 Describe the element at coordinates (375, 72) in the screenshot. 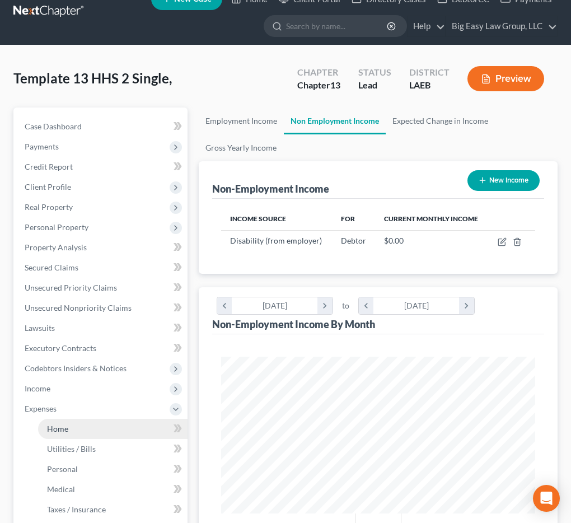

I see `div: Status` at that location.